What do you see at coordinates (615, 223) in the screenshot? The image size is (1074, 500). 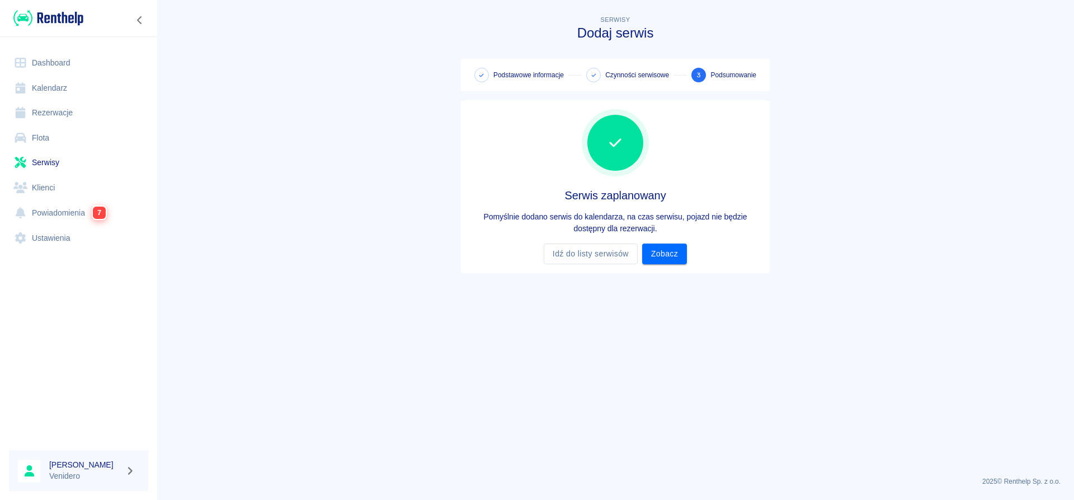 I see `p: Pomyślnie dodano serwis do kalendarza, na czas serwisu, pojazd nie będzie dostępny dla rezerwacji.` at bounding box center [615, 223].